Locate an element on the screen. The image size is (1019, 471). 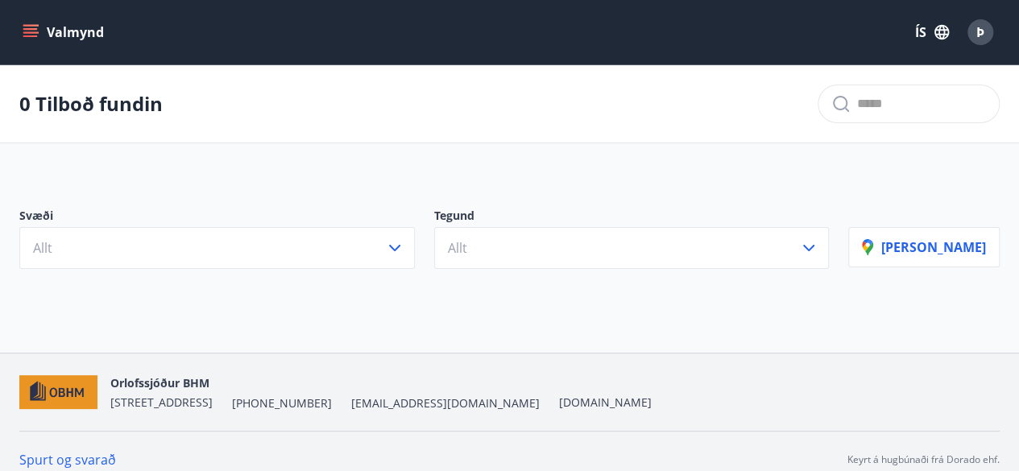
button: Þ is located at coordinates (980, 32).